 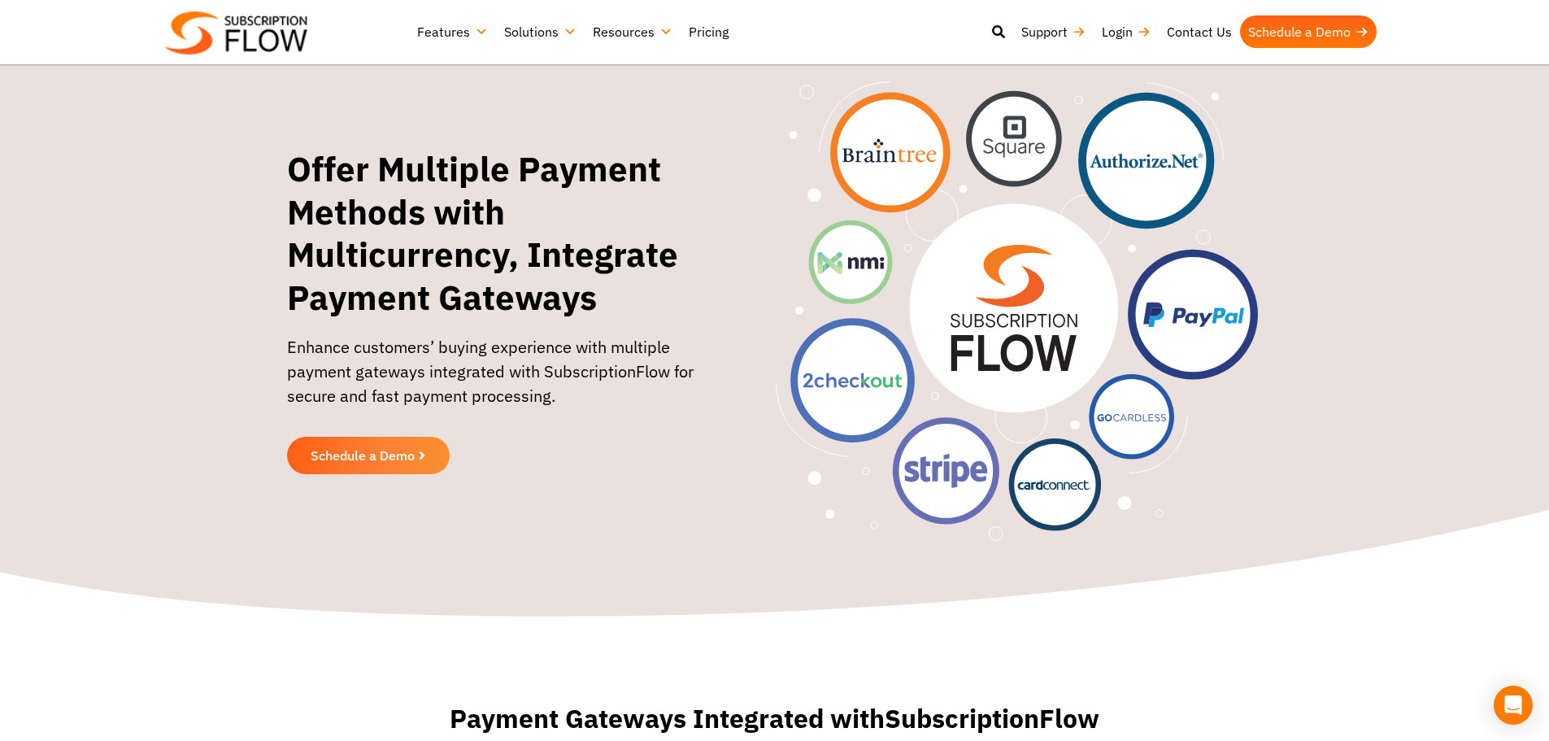 What do you see at coordinates (1513, 705) in the screenshot?
I see `div: Open Intercom Messenger` at bounding box center [1513, 705].